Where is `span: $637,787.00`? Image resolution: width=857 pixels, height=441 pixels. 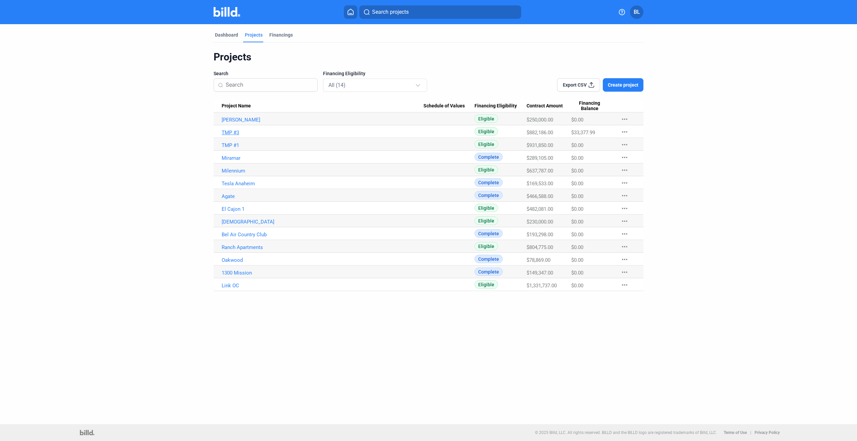
span: $637,787.00 is located at coordinates (539, 171).